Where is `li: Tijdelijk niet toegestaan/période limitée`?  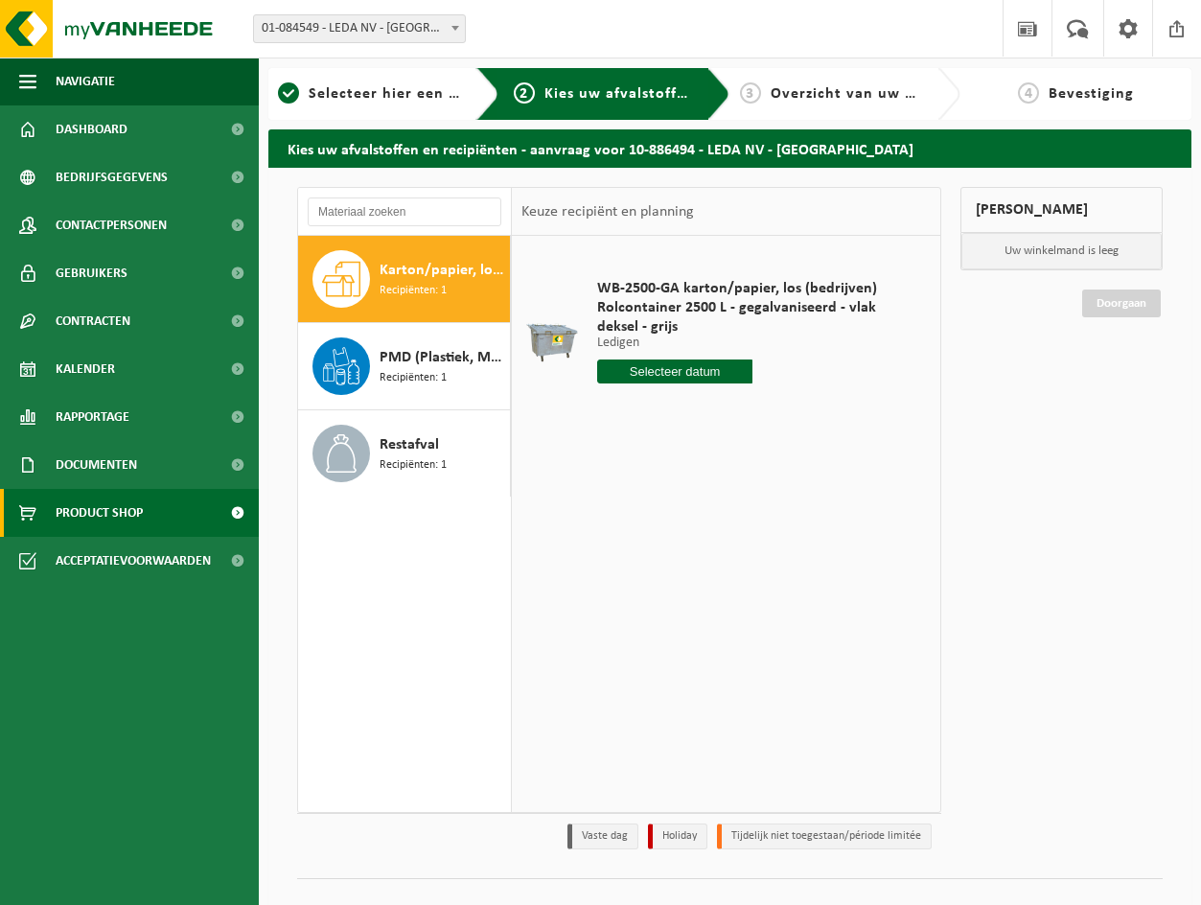 li: Tijdelijk niet toegestaan/période limitée is located at coordinates (824, 836).